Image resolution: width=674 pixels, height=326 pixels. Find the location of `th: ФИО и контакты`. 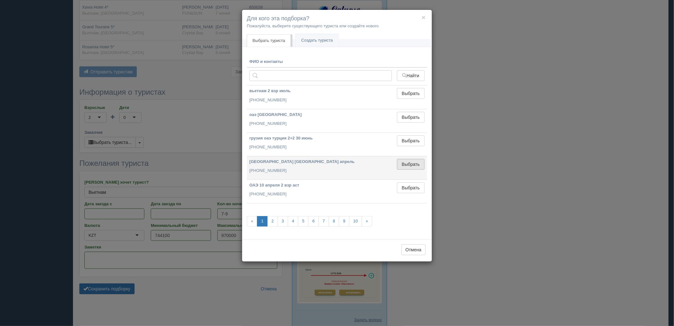

th: ФИО и контакты is located at coordinates (321, 62).